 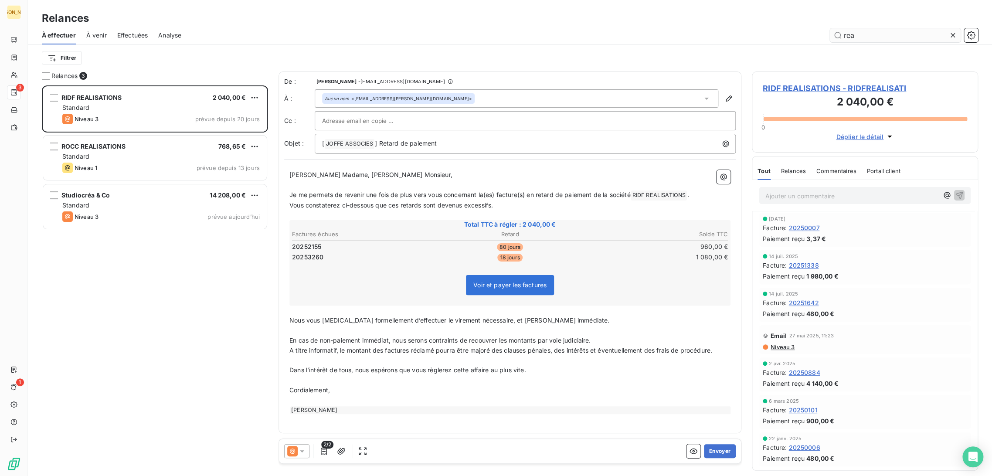 I want to click on th: Retard, so click(x=510, y=234).